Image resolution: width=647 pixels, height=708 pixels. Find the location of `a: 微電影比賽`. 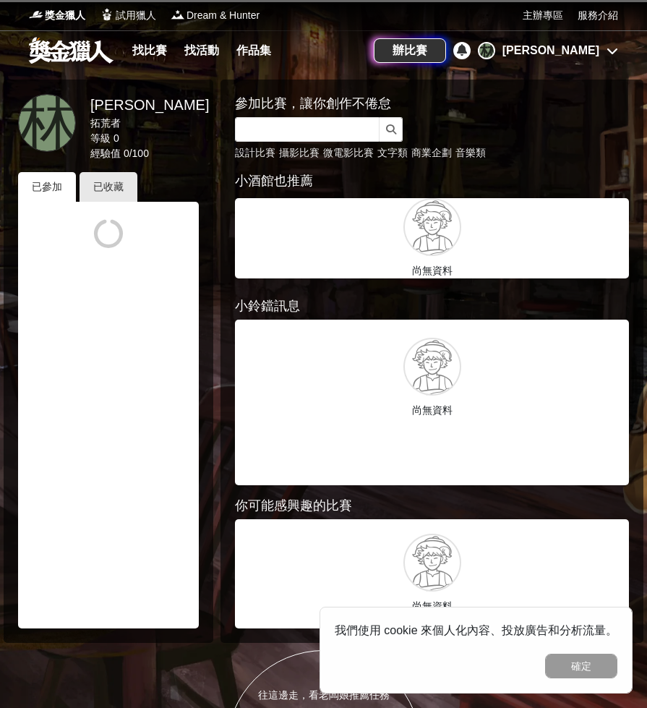

a: 微電影比賽 is located at coordinates (349, 153).